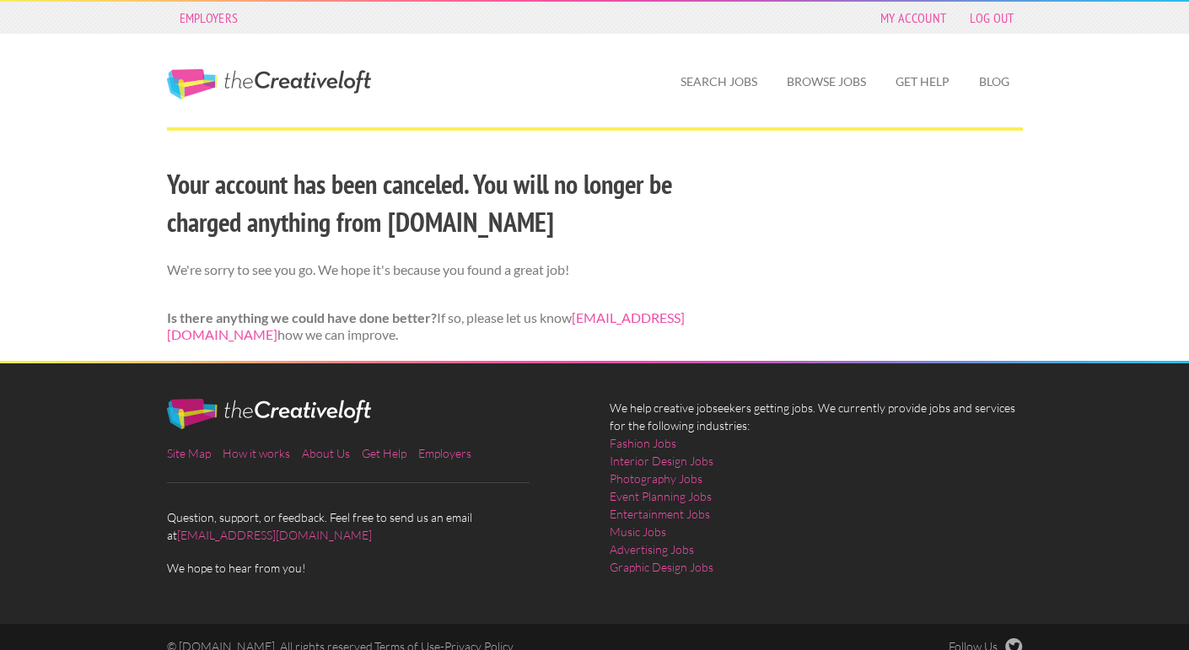  Describe the element at coordinates (374, 568) in the screenshot. I see `span: We hope to hear from you!` at that location.